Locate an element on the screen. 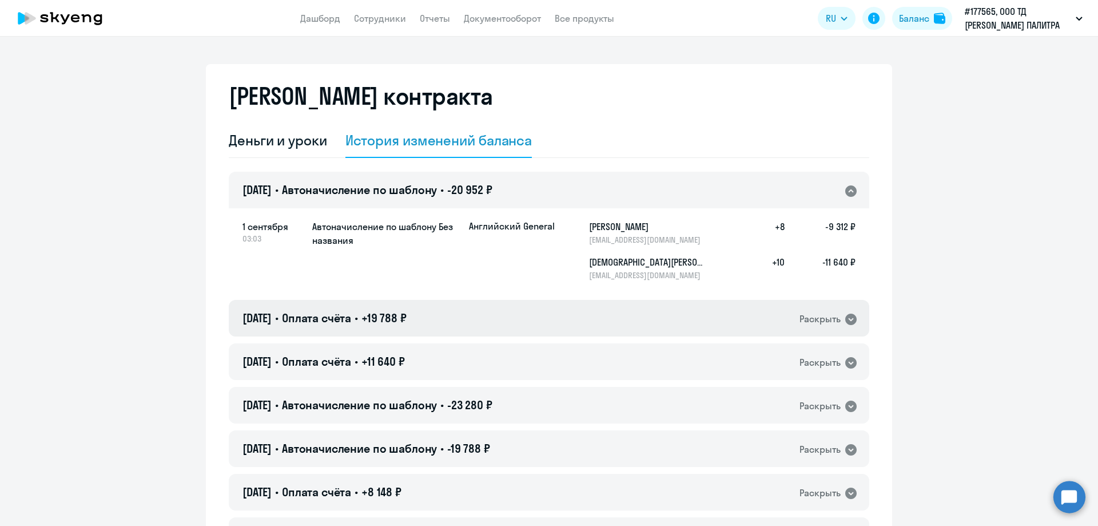 Image resolution: width=1098 pixels, height=526 pixels. h5: +8 is located at coordinates (766, 232).